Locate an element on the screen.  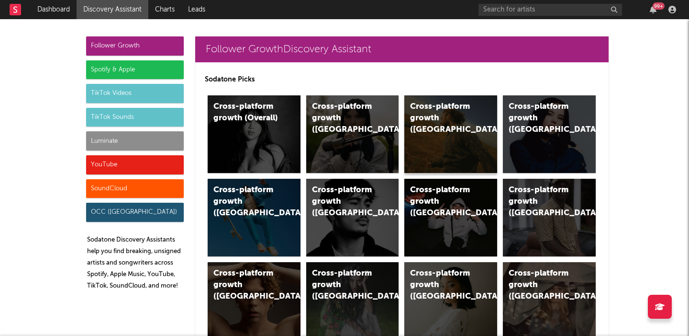
a: Follower GrowthDiscovery Assistant is located at coordinates (402, 49).